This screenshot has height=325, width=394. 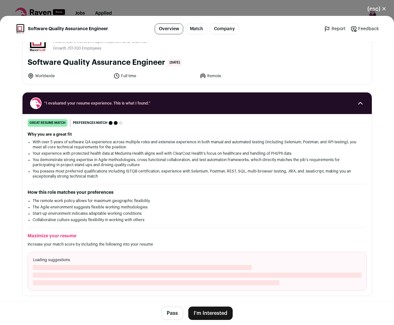 What do you see at coordinates (211, 313) in the screenshot?
I see `button: I'm Interested` at bounding box center [211, 313].